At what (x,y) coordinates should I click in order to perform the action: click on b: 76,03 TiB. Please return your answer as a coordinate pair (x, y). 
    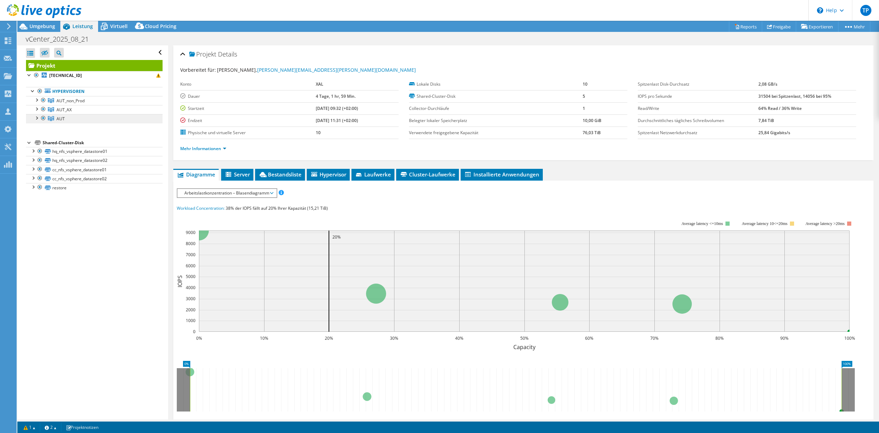
    Looking at the image, I should click on (592, 132).